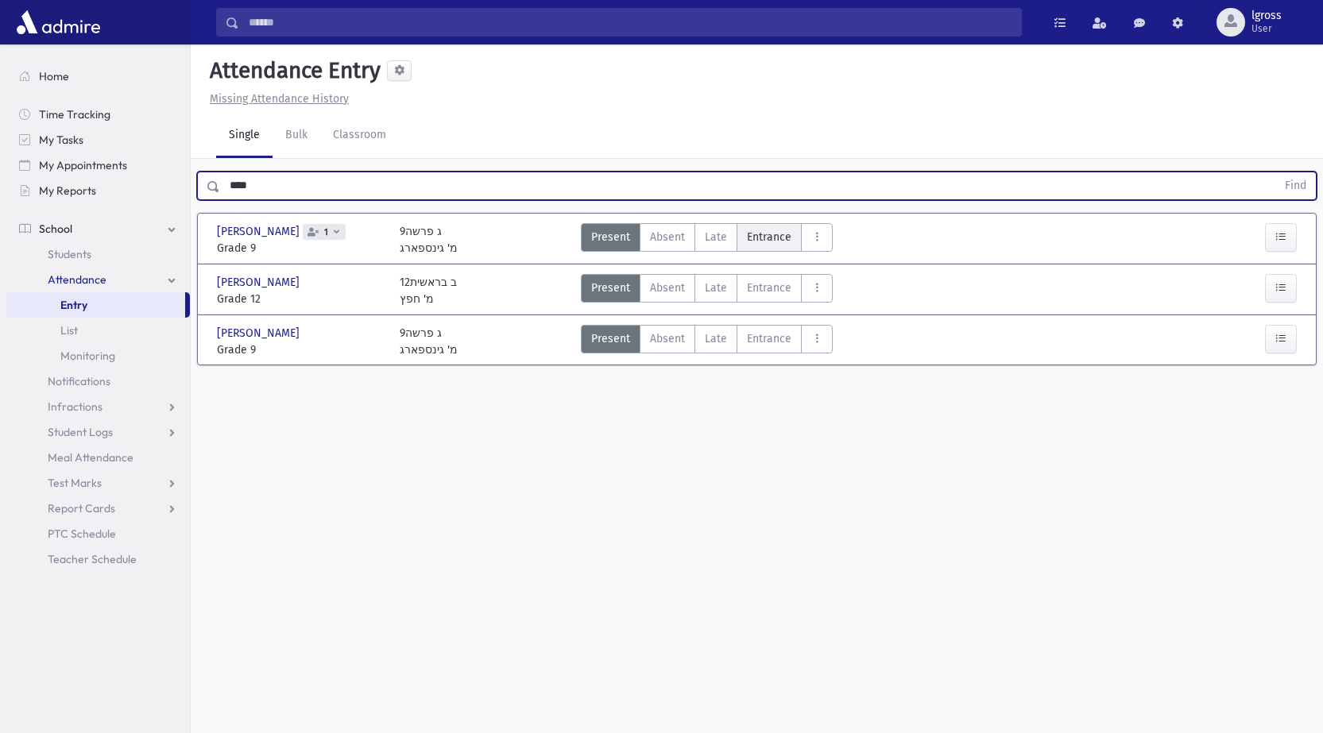  What do you see at coordinates (58, 22) in the screenshot?
I see `img: AdmirePro` at bounding box center [58, 22].